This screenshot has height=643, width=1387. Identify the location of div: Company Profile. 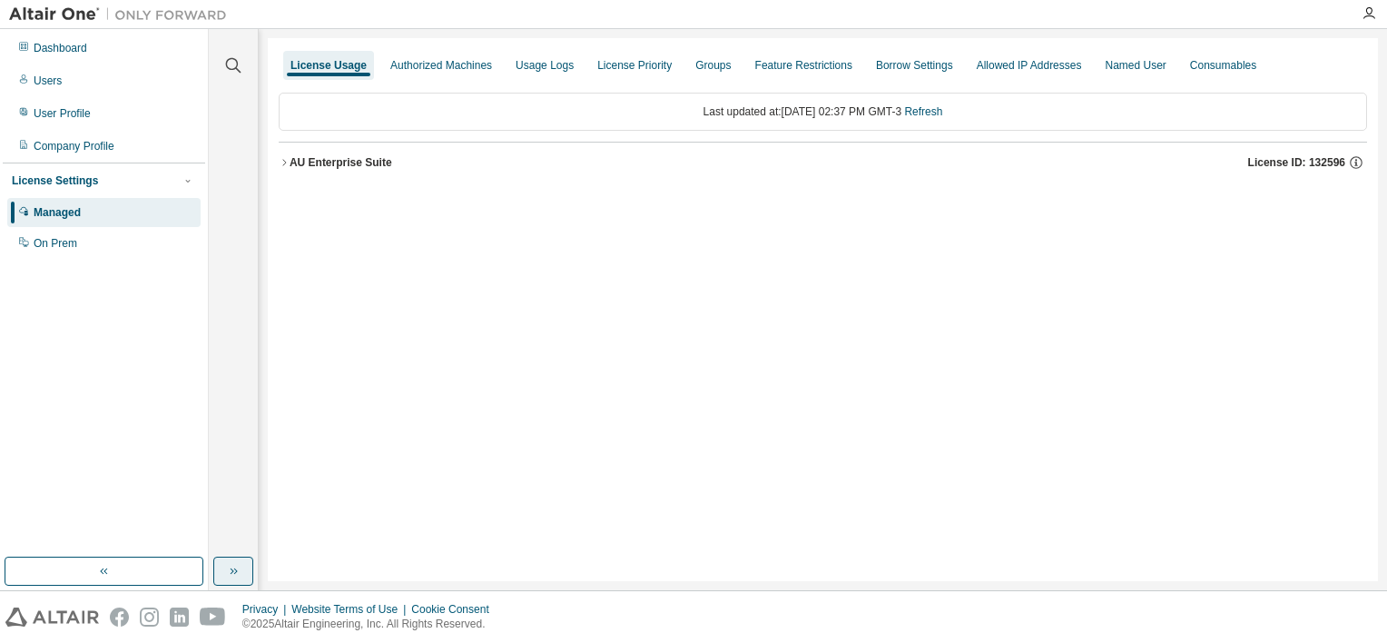
(74, 146).